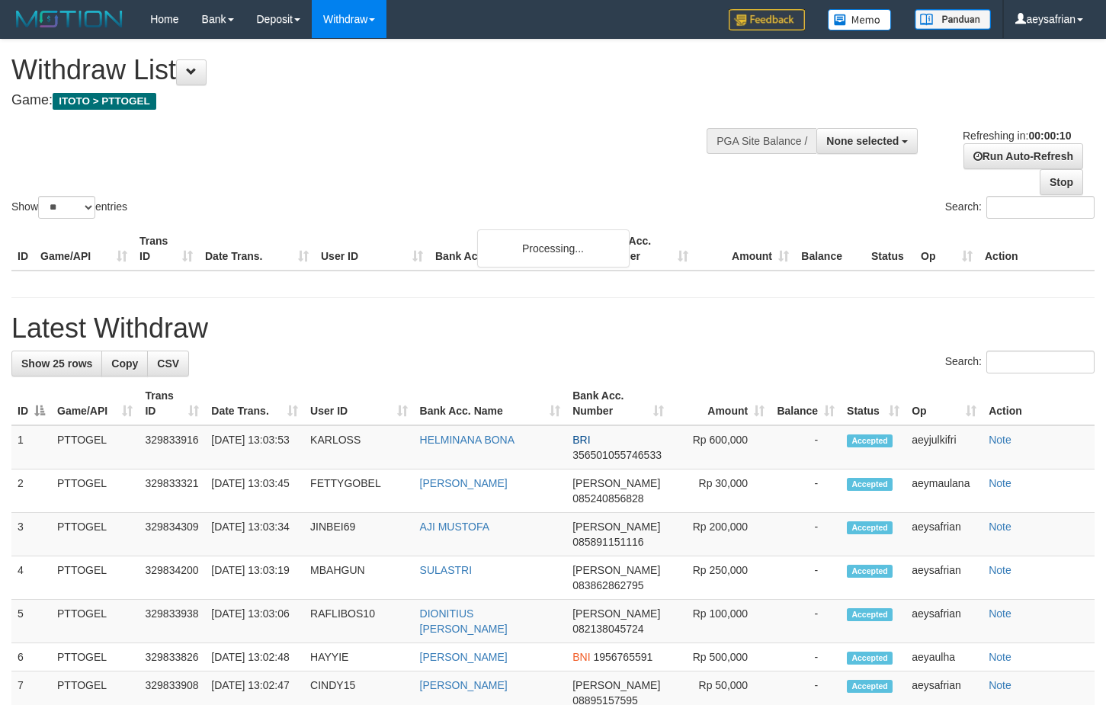 The width and height of the screenshot is (1106, 705). Describe the element at coordinates (358, 621) in the screenshot. I see `td: RAFLIBOS10` at that location.